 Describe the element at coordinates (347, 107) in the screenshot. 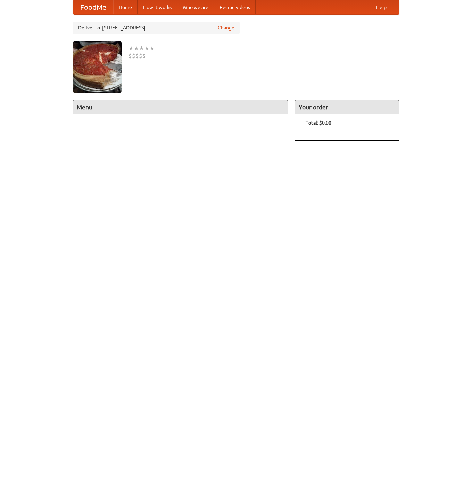

I see `h4: Your order` at that location.